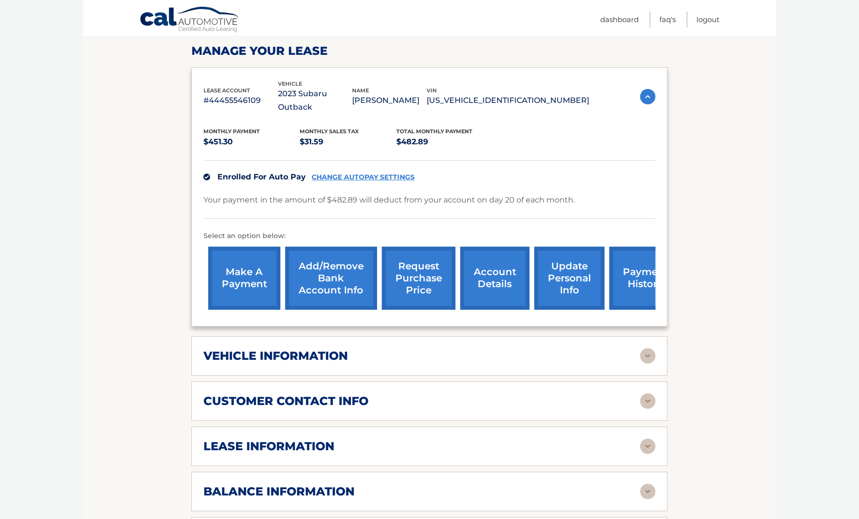 The height and width of the screenshot is (519, 859). What do you see at coordinates (262, 177) in the screenshot?
I see `span: Enrolled For Auto Pay` at bounding box center [262, 177].